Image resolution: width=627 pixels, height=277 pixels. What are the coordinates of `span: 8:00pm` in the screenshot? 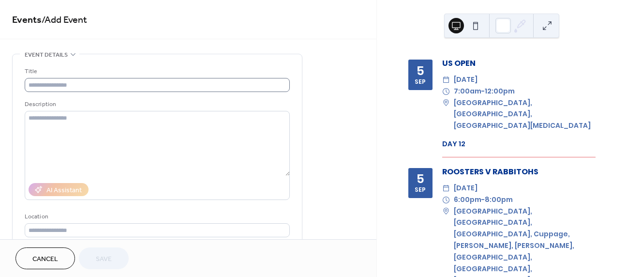 It's located at (499, 200).